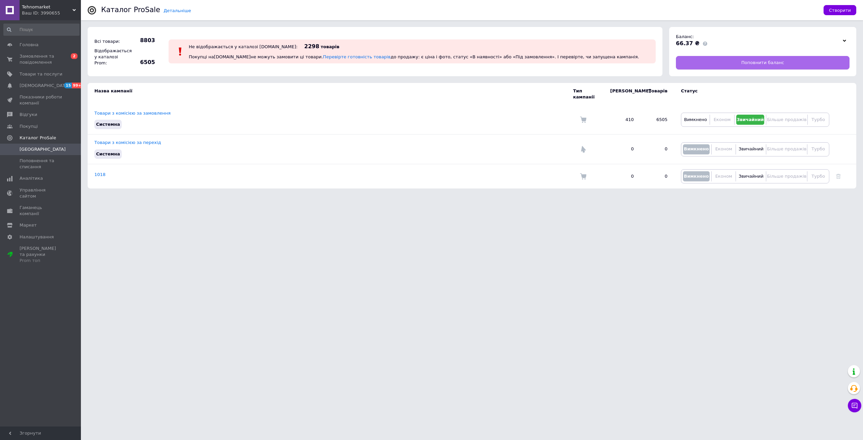 Image resolution: width=863 pixels, height=440 pixels. Describe the element at coordinates (28, 225) in the screenshot. I see `span: Маркет` at that location.